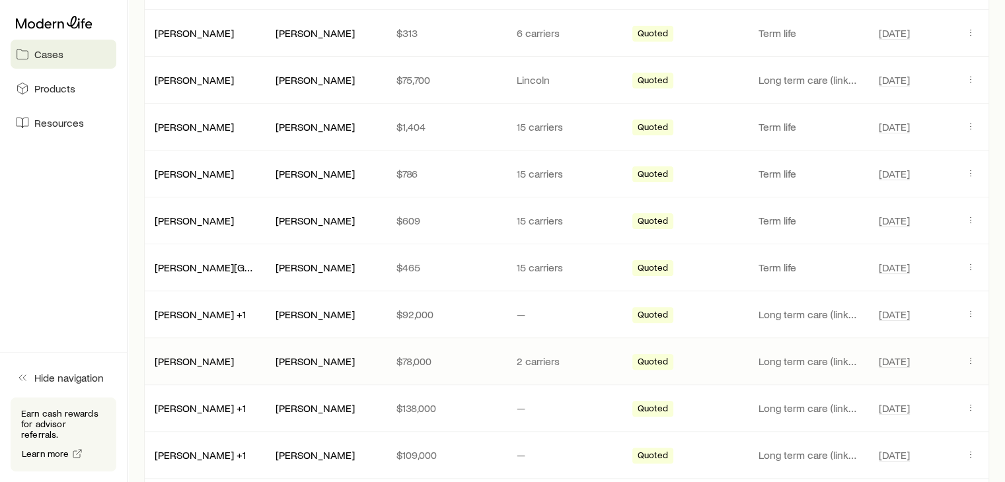 The image size is (1005, 482). What do you see at coordinates (566, 33) in the screenshot?
I see `p: 6 carriers` at bounding box center [566, 33].